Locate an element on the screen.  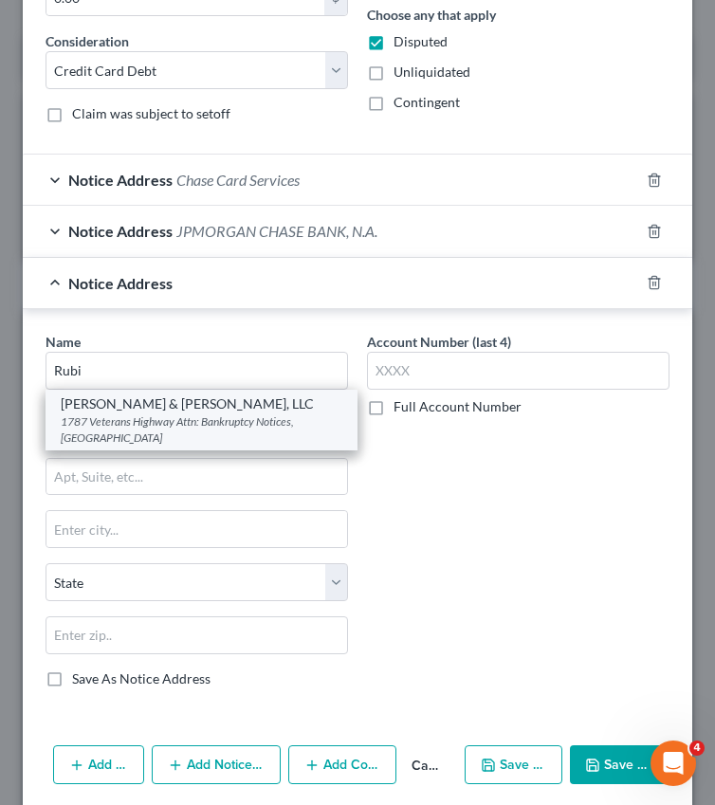
span: JPMORGAN CHASE BANK, N.A. is located at coordinates (277, 230).